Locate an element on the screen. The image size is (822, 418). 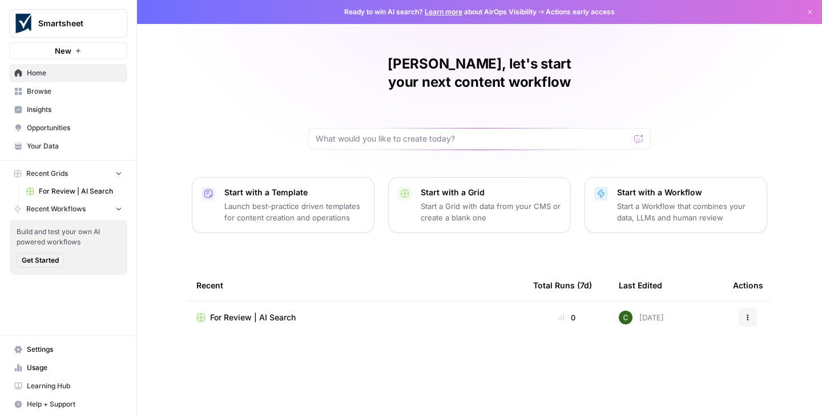
span: Help + Support is located at coordinates (74, 404).